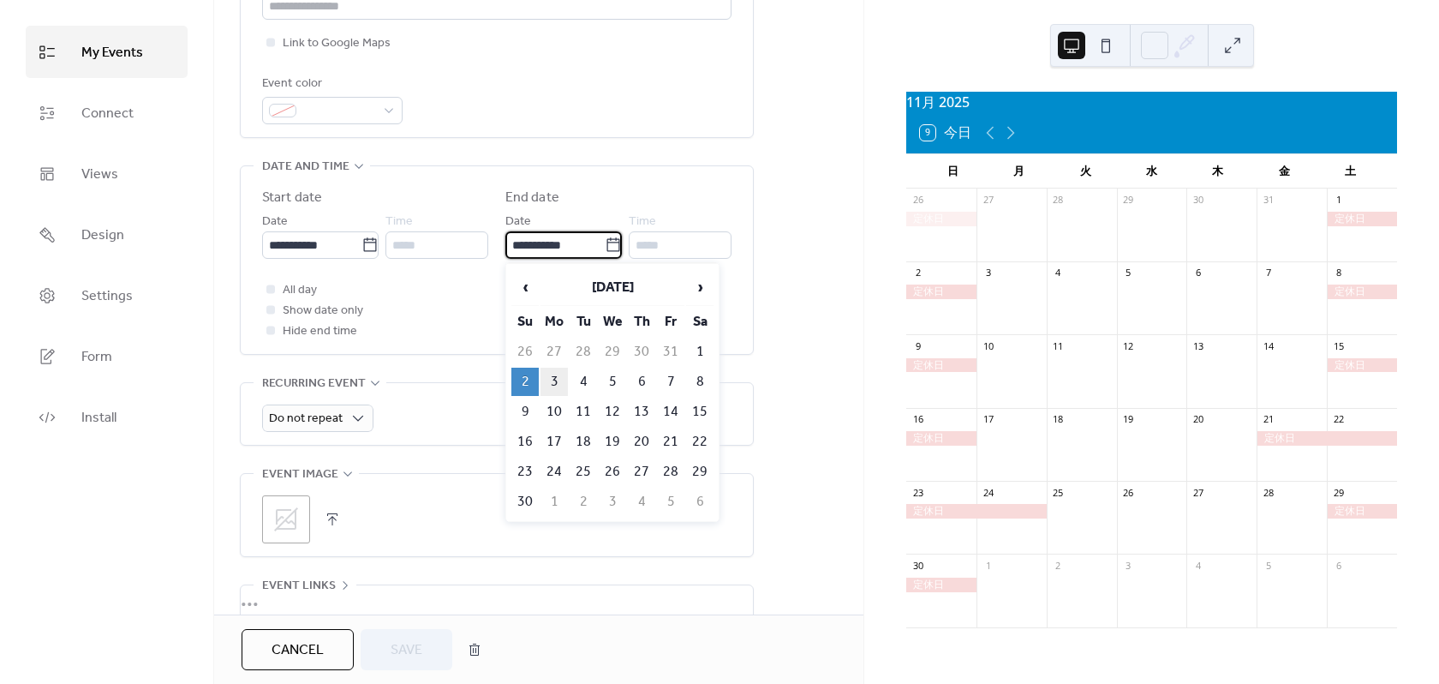 This screenshot has width=1439, height=684. What do you see at coordinates (988, 345) in the screenshot?
I see `div: 10` at bounding box center [988, 345].